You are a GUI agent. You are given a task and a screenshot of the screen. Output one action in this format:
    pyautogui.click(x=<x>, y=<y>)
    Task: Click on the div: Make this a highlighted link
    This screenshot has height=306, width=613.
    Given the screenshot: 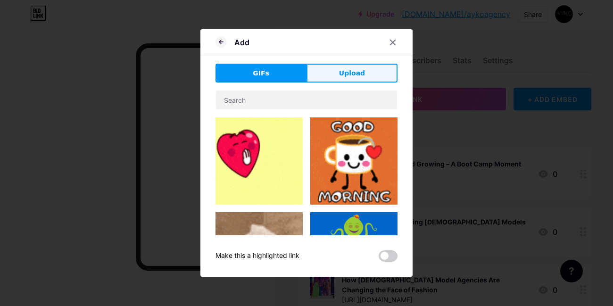 What is the action you would take?
    pyautogui.click(x=258, y=256)
    